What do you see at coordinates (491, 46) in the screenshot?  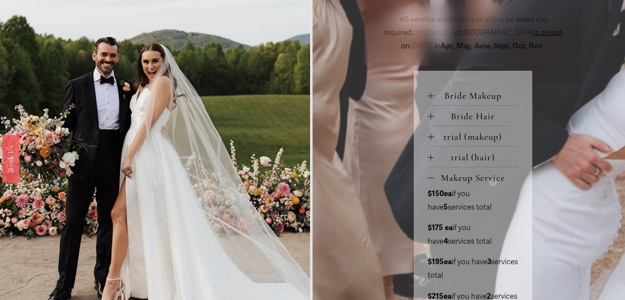 I see `strong: Apr, May, June, Sept, Oct, Nov` at bounding box center [491, 46].